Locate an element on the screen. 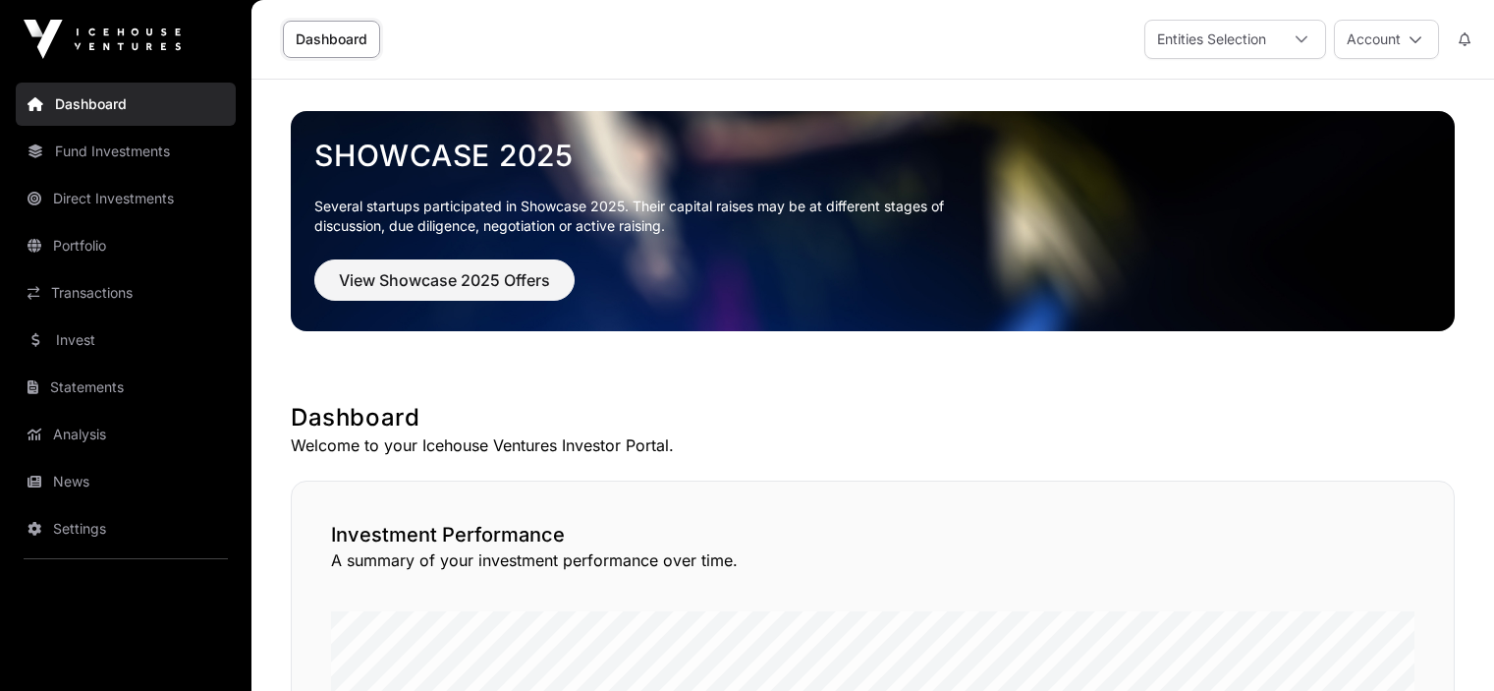 This screenshot has height=691, width=1494. h1: Dashboard is located at coordinates (872, 418).